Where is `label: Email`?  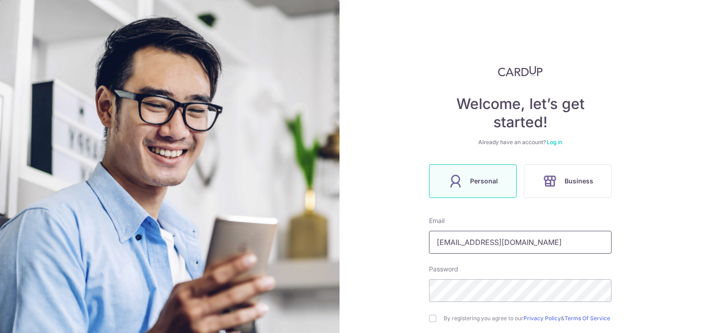
label: Email is located at coordinates (437, 221).